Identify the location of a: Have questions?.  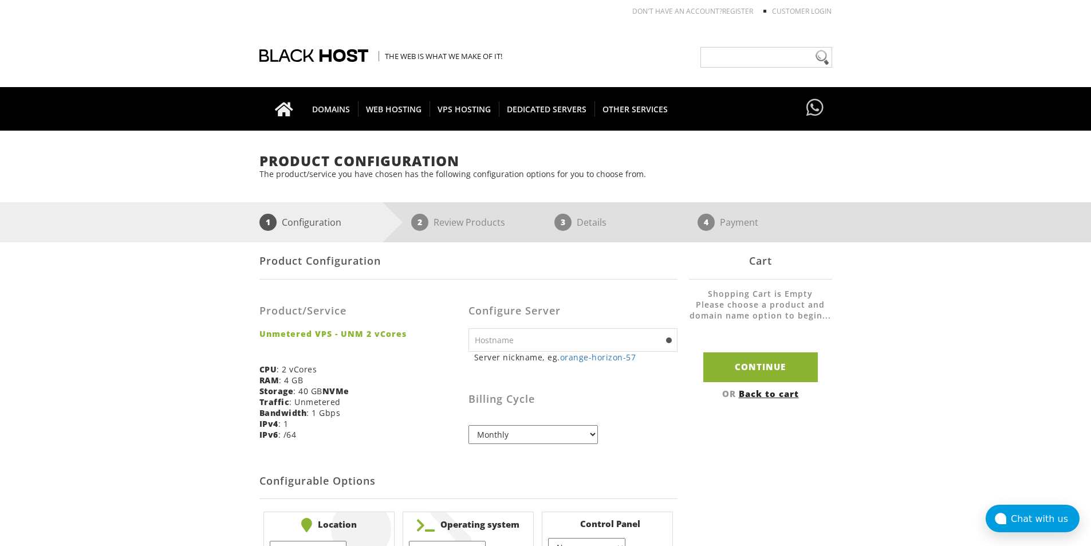
(815, 108).